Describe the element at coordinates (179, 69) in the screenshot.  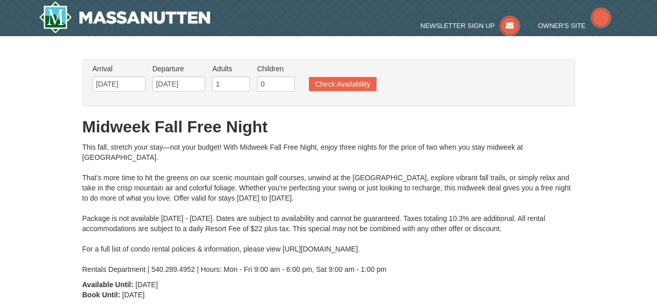
I see `label: Departure` at that location.